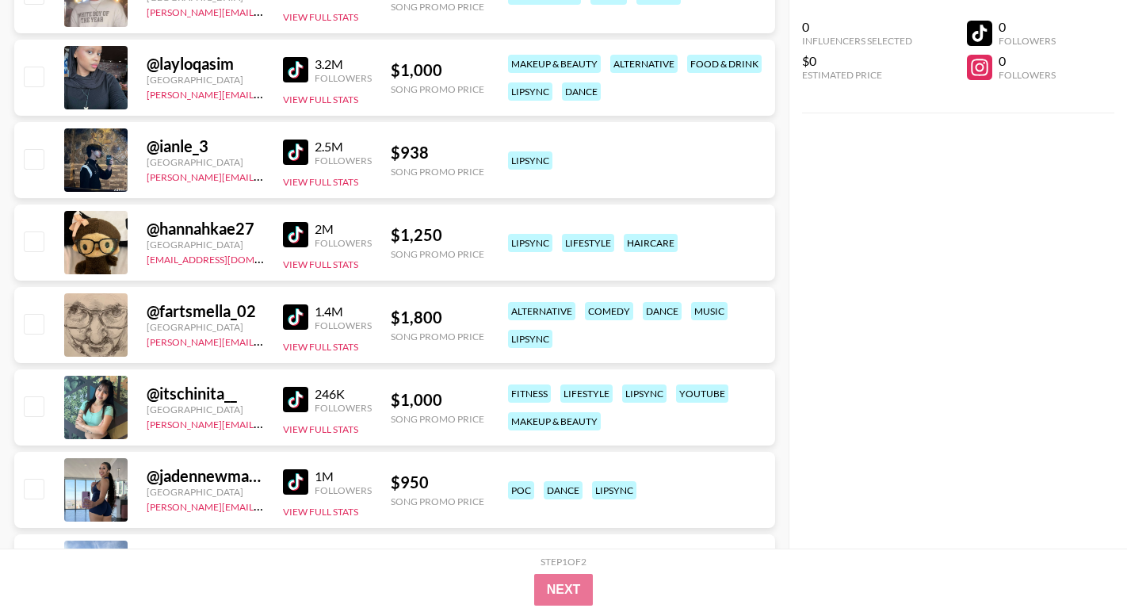 This screenshot has height=612, width=1127. I want to click on div: 2.5M, so click(343, 147).